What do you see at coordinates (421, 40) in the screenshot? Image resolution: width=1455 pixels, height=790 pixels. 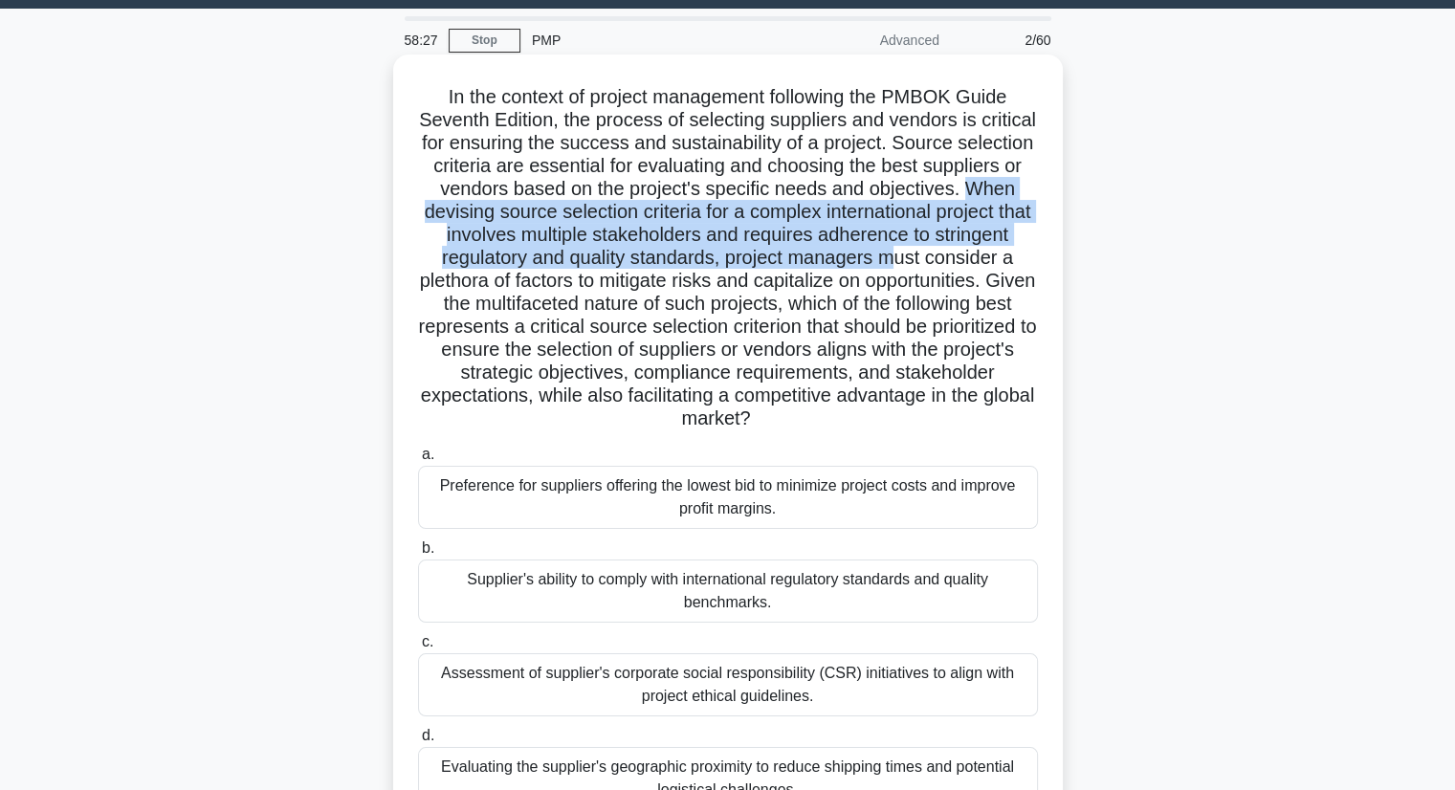 I see `div: 58:27` at bounding box center [421, 40].